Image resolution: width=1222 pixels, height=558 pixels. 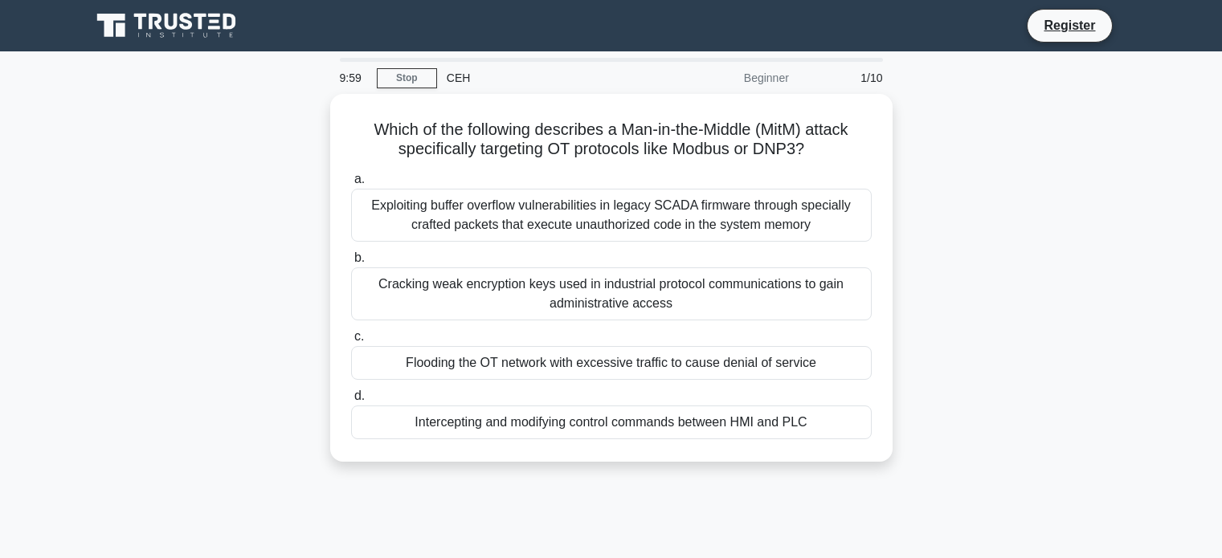 What do you see at coordinates (728, 78) in the screenshot?
I see `div: Beginner` at bounding box center [728, 78].